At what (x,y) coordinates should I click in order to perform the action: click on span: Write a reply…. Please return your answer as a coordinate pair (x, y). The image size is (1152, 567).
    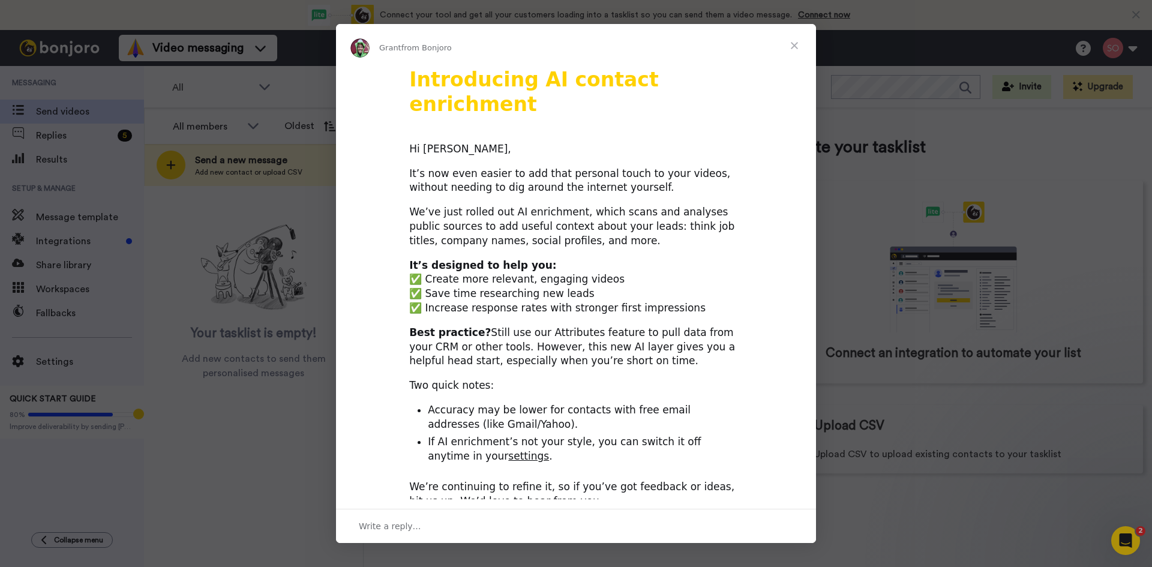
    Looking at the image, I should click on (390, 526).